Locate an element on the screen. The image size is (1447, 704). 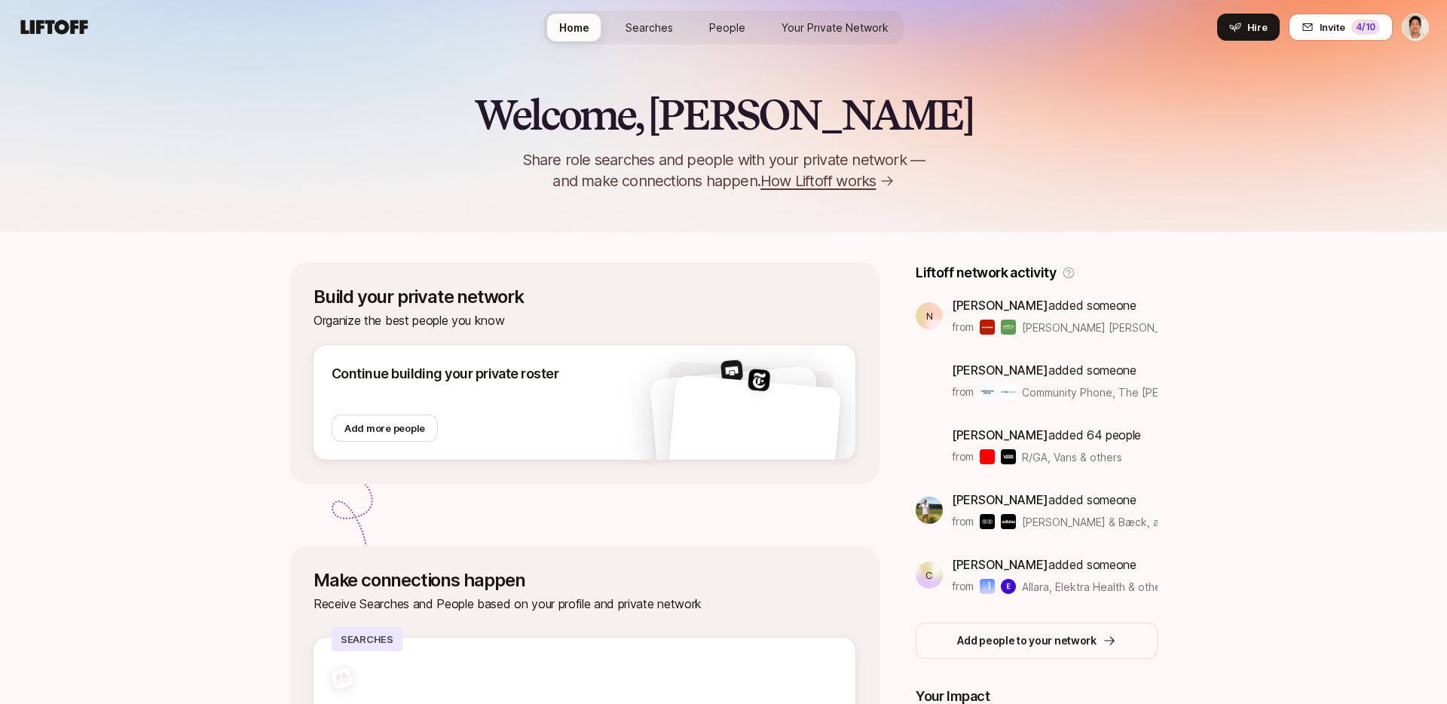
p: Receive Searches and People based on your profile and private network is located at coordinates (584, 604).